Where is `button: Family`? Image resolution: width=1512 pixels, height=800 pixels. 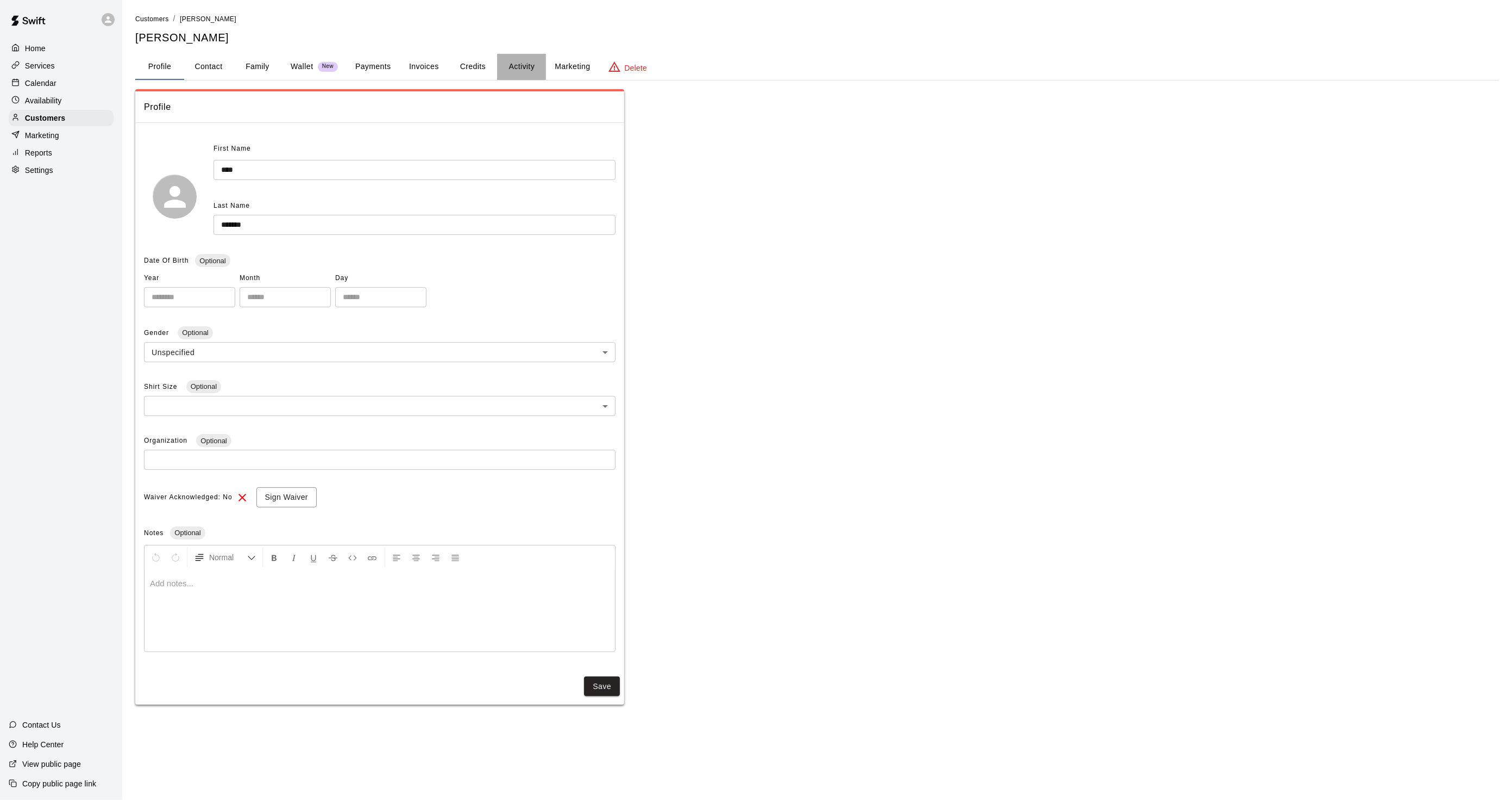
button: Family is located at coordinates (258, 67).